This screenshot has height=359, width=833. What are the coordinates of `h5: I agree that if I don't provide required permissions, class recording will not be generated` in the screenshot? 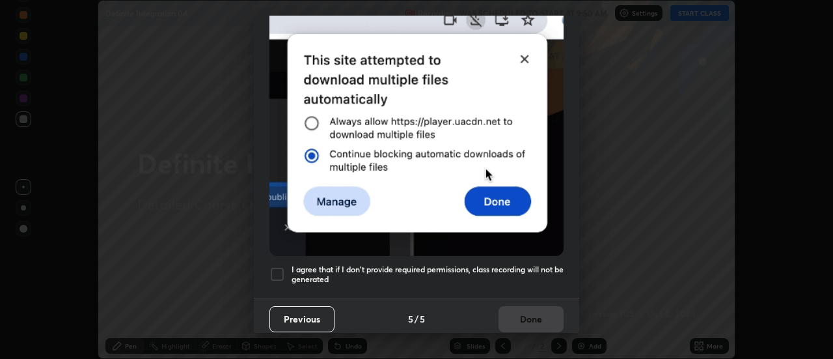 It's located at (428, 274).